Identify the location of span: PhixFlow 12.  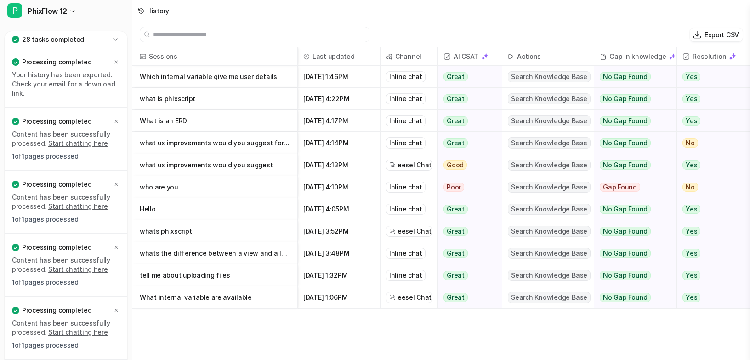
(47, 11).